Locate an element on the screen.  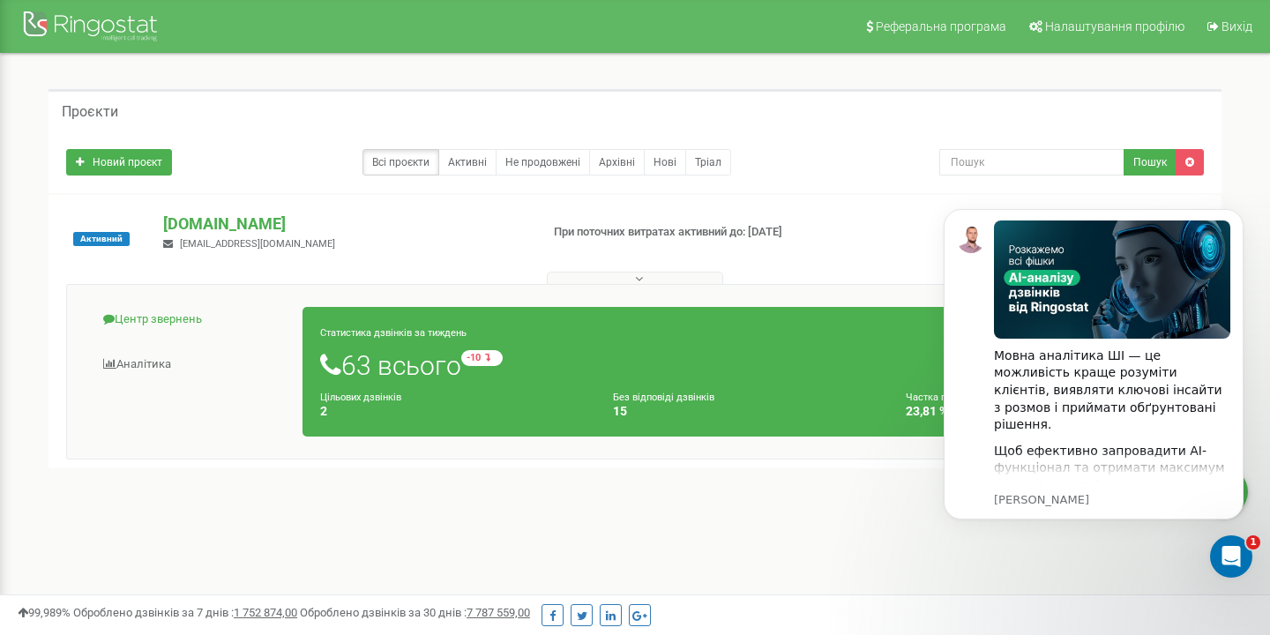
small: Цільових дзвінків is located at coordinates (361, 397).